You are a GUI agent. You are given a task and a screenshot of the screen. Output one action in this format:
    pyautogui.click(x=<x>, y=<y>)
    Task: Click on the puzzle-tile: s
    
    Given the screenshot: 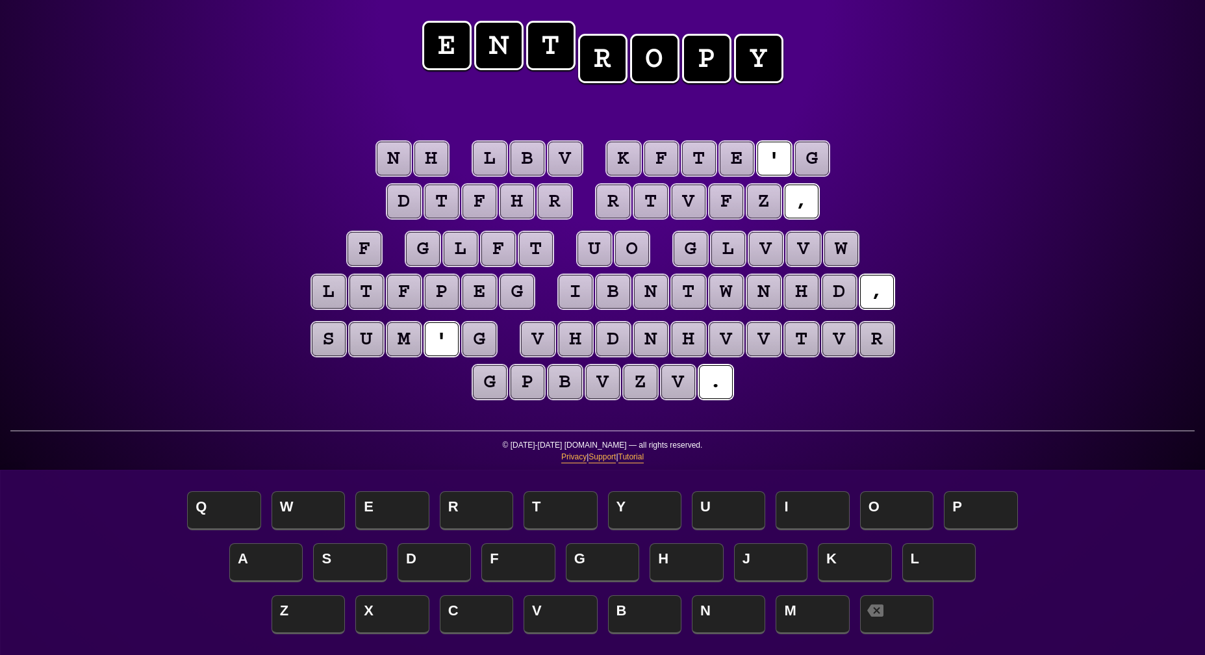 What is the action you would take?
    pyautogui.click(x=329, y=339)
    